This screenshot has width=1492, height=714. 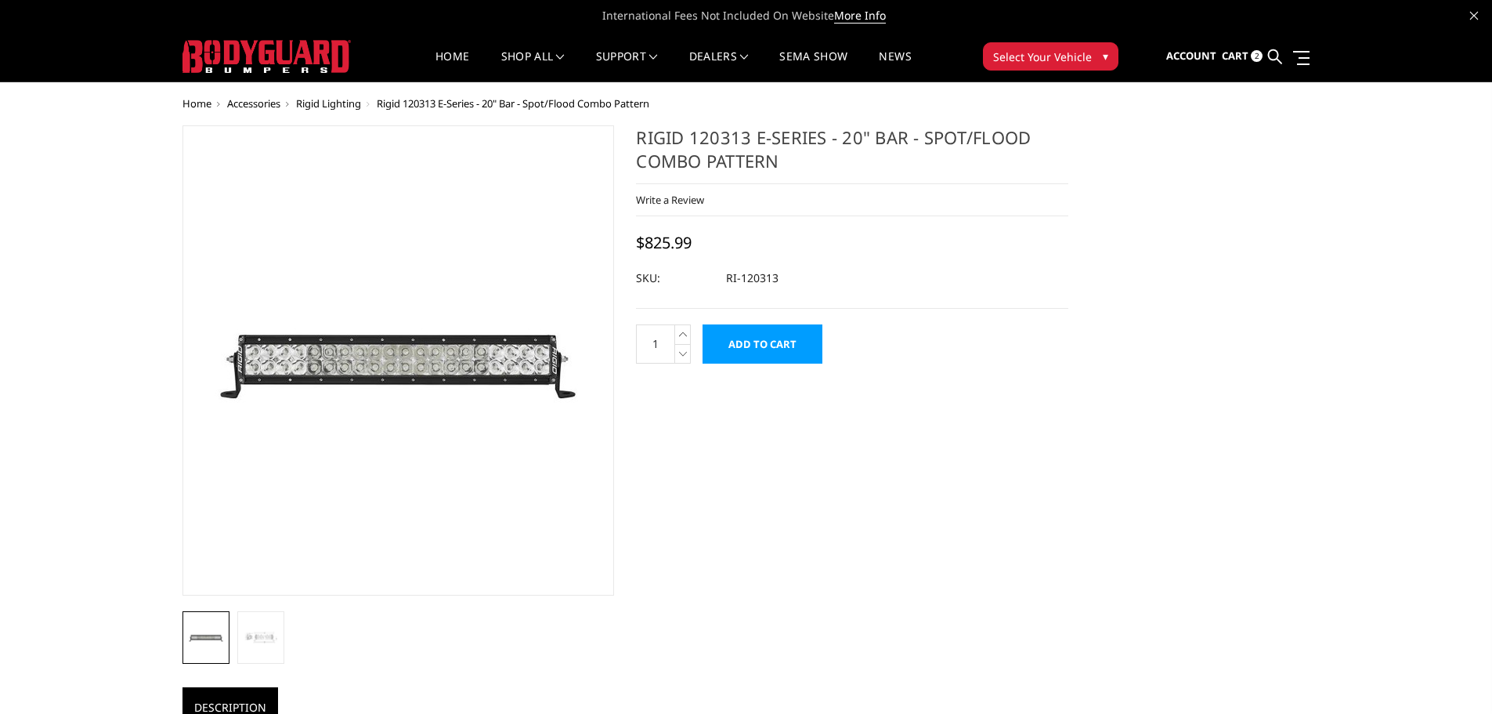 I want to click on a: Accessories, so click(x=254, y=103).